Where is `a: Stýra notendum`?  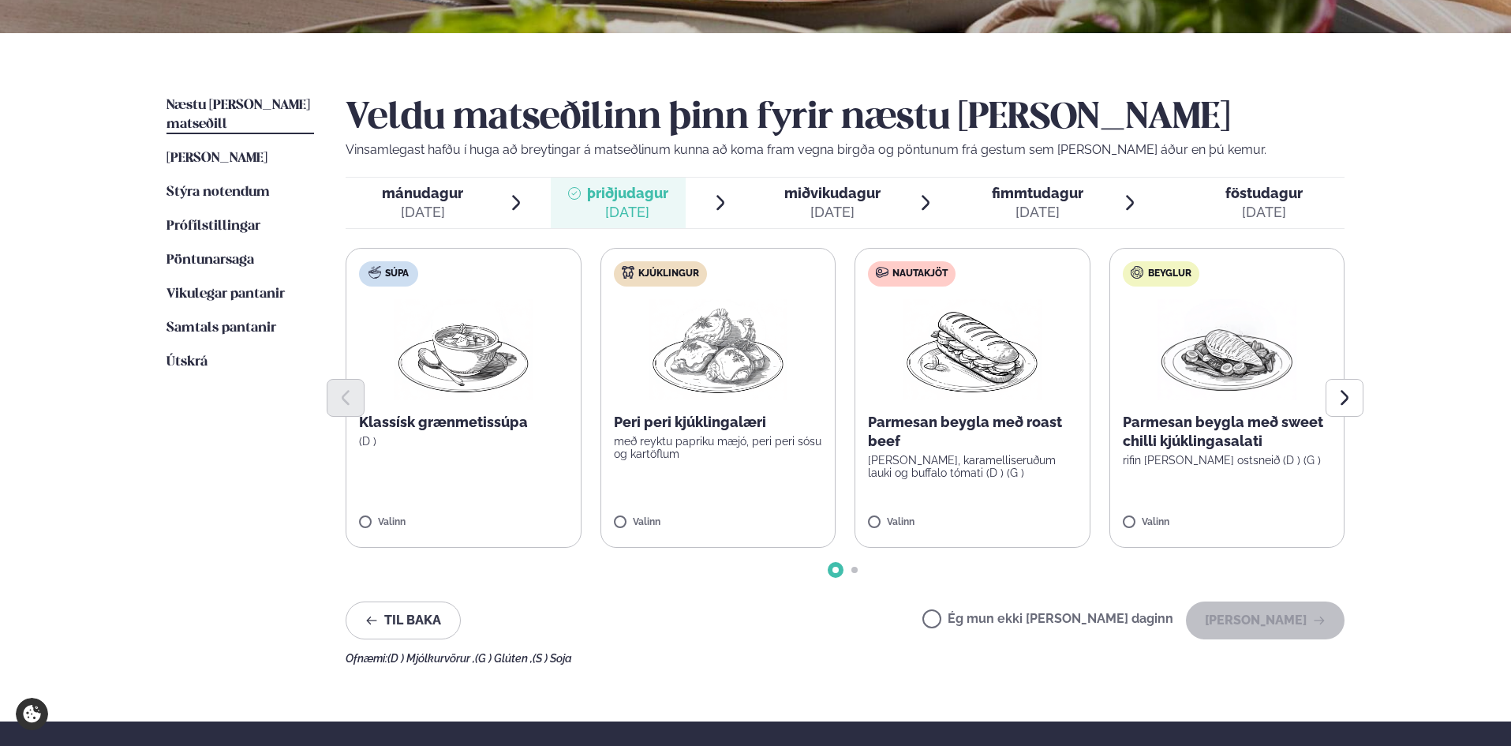 a: Stýra notendum is located at coordinates (218, 193).